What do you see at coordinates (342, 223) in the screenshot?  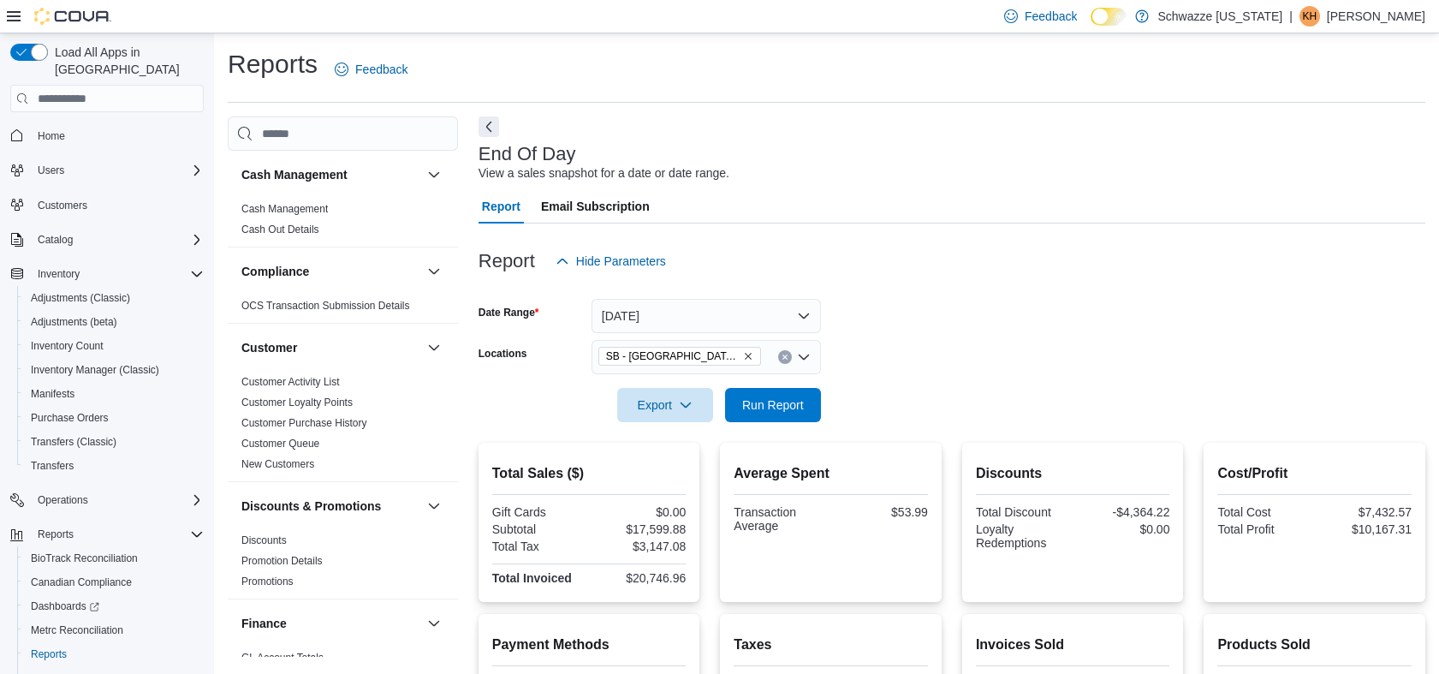 I see `div: Cash Management` at bounding box center [342, 223].